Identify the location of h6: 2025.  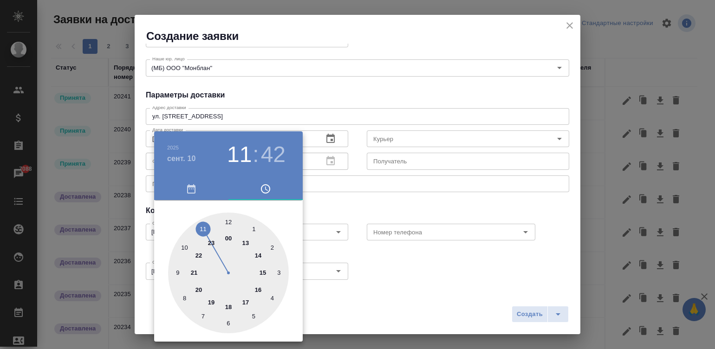
(173, 148).